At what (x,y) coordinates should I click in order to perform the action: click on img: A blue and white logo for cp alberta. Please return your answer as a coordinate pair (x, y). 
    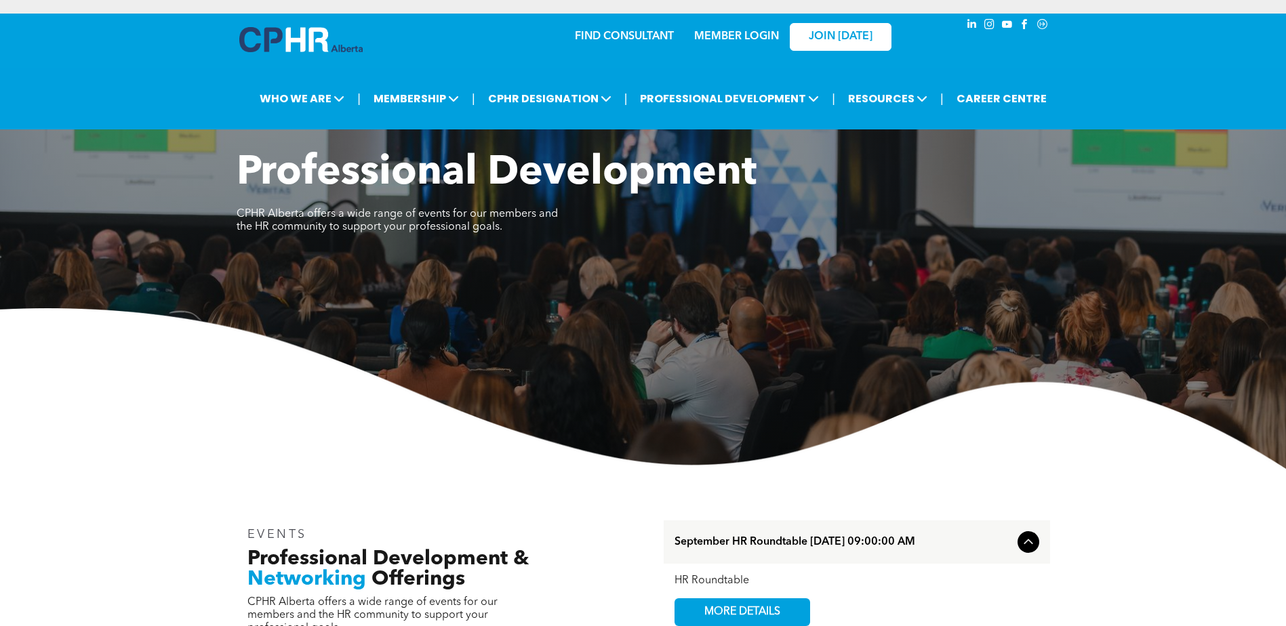
    Looking at the image, I should click on (301, 39).